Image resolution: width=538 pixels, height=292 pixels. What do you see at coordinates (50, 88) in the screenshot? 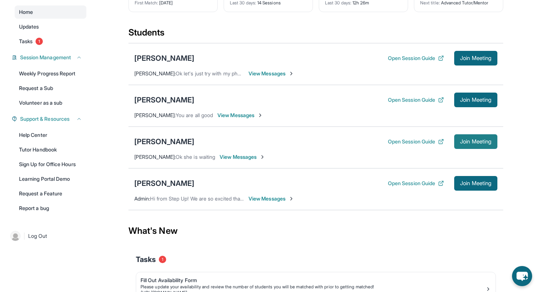
I see `a: Request a Sub` at bounding box center [50, 88].